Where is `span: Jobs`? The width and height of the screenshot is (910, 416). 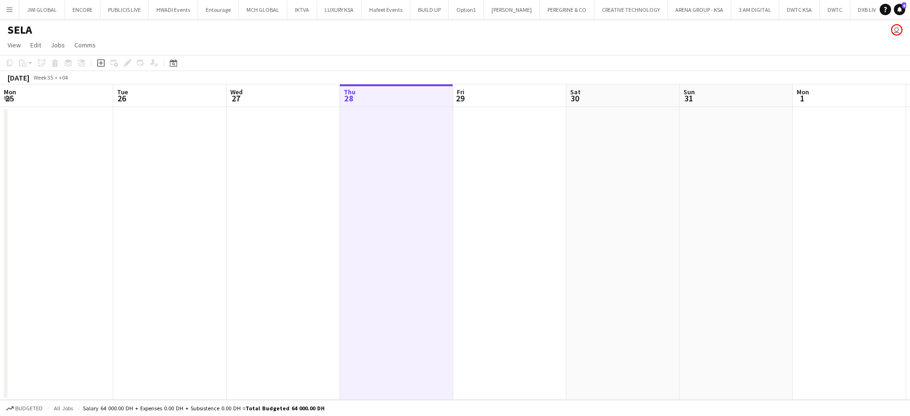 span: Jobs is located at coordinates (58, 45).